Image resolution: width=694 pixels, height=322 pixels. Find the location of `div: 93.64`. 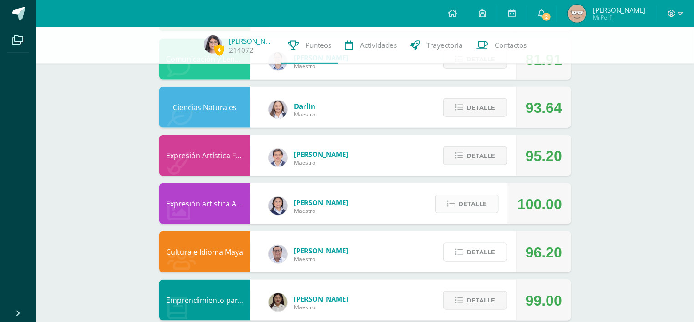

div: 93.64 is located at coordinates (544, 108).